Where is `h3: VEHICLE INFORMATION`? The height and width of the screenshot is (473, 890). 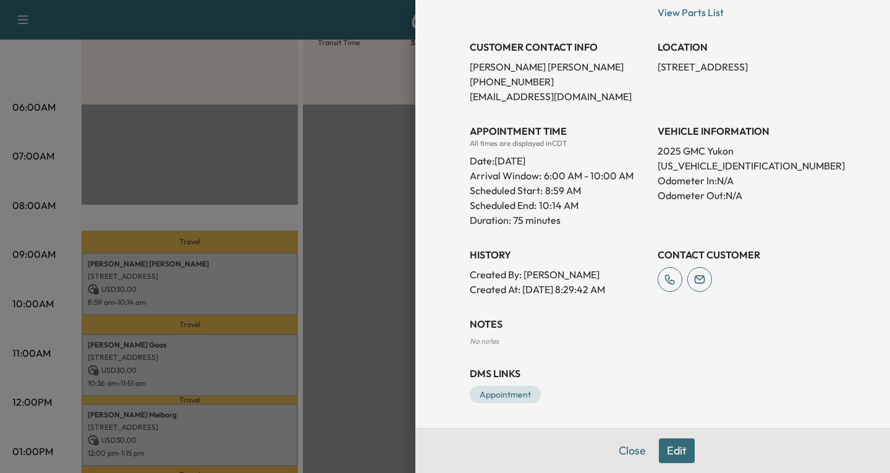
h3: VEHICLE INFORMATION is located at coordinates (746, 131).